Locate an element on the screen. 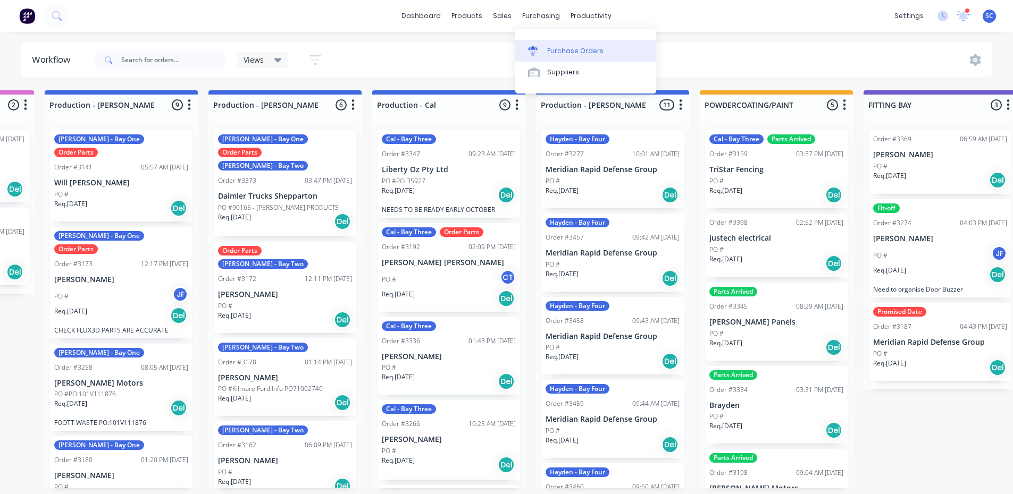 This screenshot has height=494, width=1013. span: Views is located at coordinates (254, 60).